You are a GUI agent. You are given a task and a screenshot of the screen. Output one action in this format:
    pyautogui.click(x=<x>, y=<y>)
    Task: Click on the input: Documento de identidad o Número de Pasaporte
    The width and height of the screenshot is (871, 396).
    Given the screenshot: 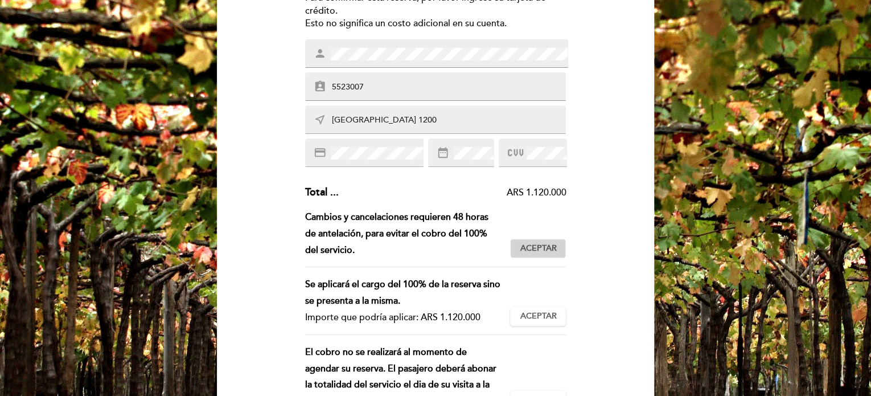 What is the action you would take?
    pyautogui.click(x=449, y=87)
    